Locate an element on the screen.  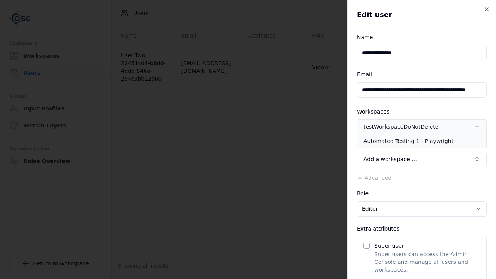
div: testWorkspaceDoNotDelete is located at coordinates (401, 127).